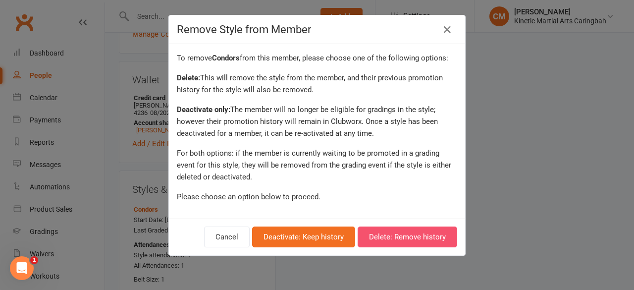 The image size is (634, 290). Describe the element at coordinates (317, 84) in the screenshot. I see `div: This will remove the style from the member, and their previous promotion history for the style wi...` at that location.